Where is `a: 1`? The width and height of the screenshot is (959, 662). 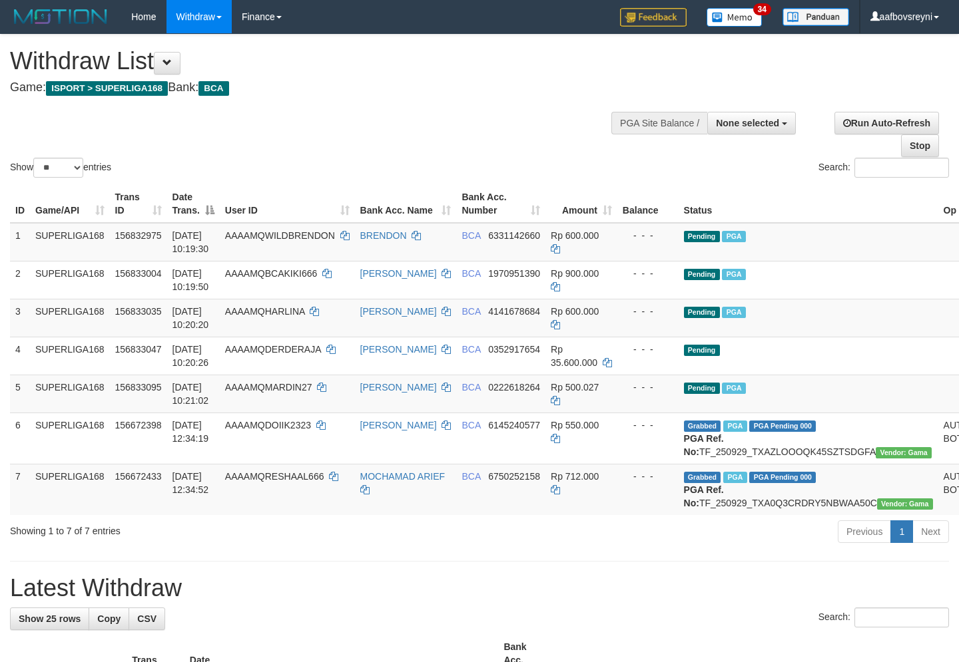 a: 1 is located at coordinates (901, 532).